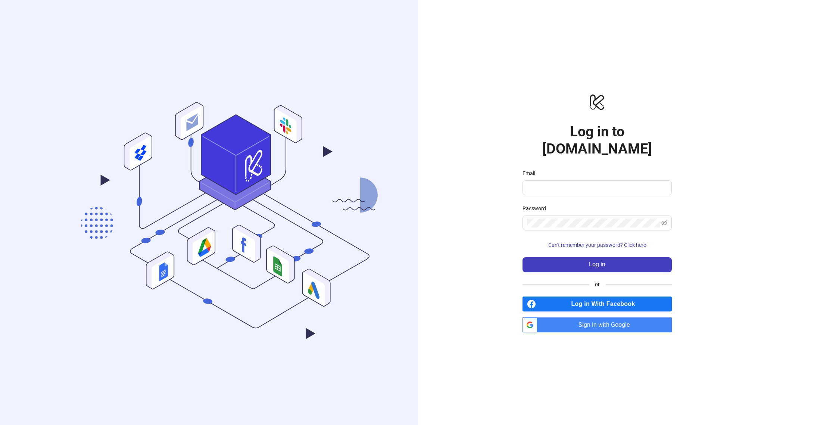 The height and width of the screenshot is (425, 836). Describe the element at coordinates (597, 245) in the screenshot. I see `button: Can't remember your password? Click here` at that location.